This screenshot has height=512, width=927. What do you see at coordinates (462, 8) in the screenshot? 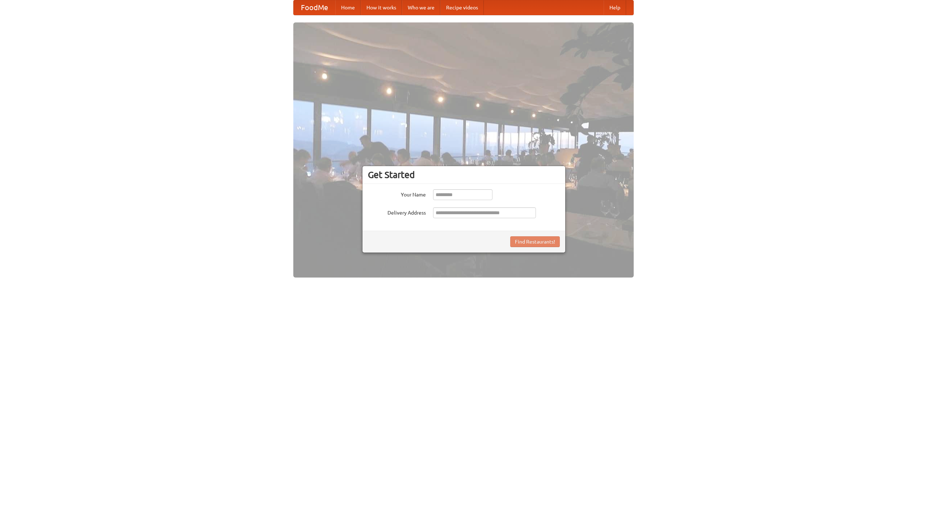
I see `a: Recipe videos` at bounding box center [462, 8].